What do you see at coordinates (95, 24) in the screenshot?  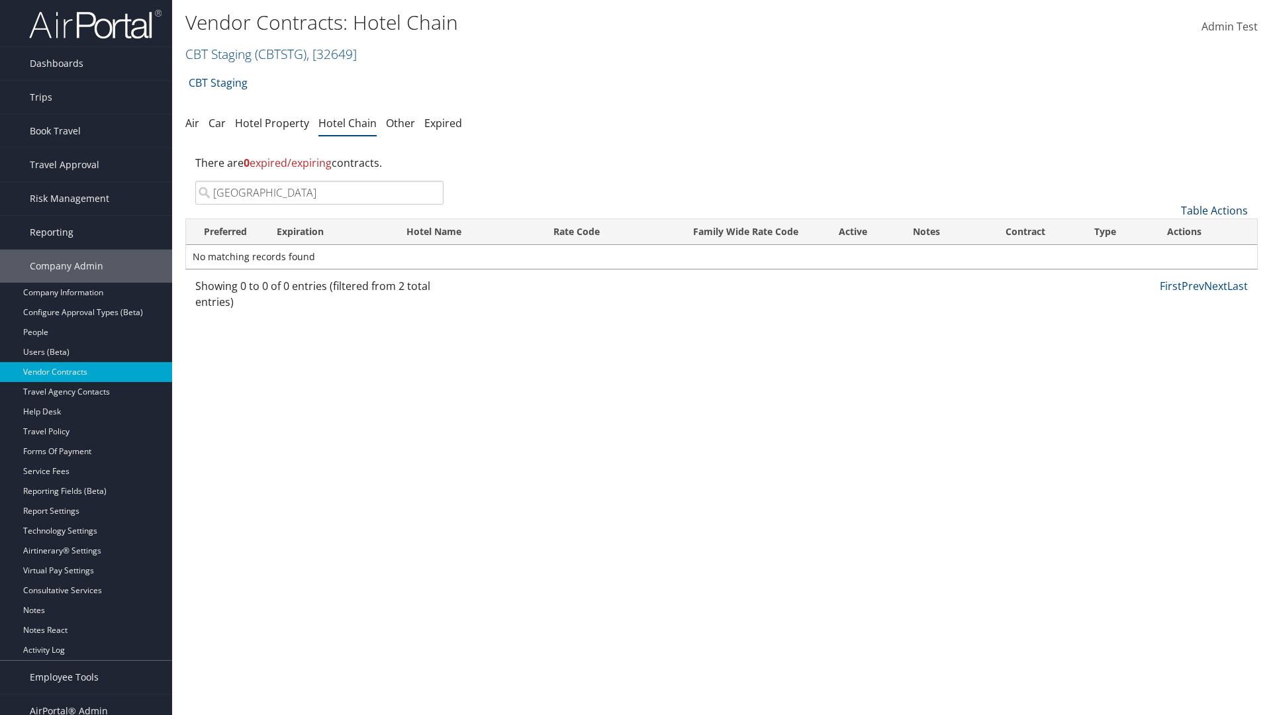 I see `img: airportal-logo.png` at bounding box center [95, 24].